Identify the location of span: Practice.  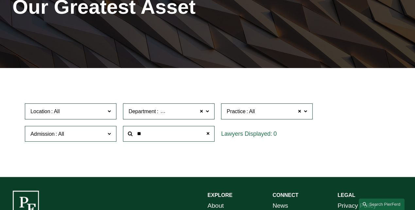
(236, 111).